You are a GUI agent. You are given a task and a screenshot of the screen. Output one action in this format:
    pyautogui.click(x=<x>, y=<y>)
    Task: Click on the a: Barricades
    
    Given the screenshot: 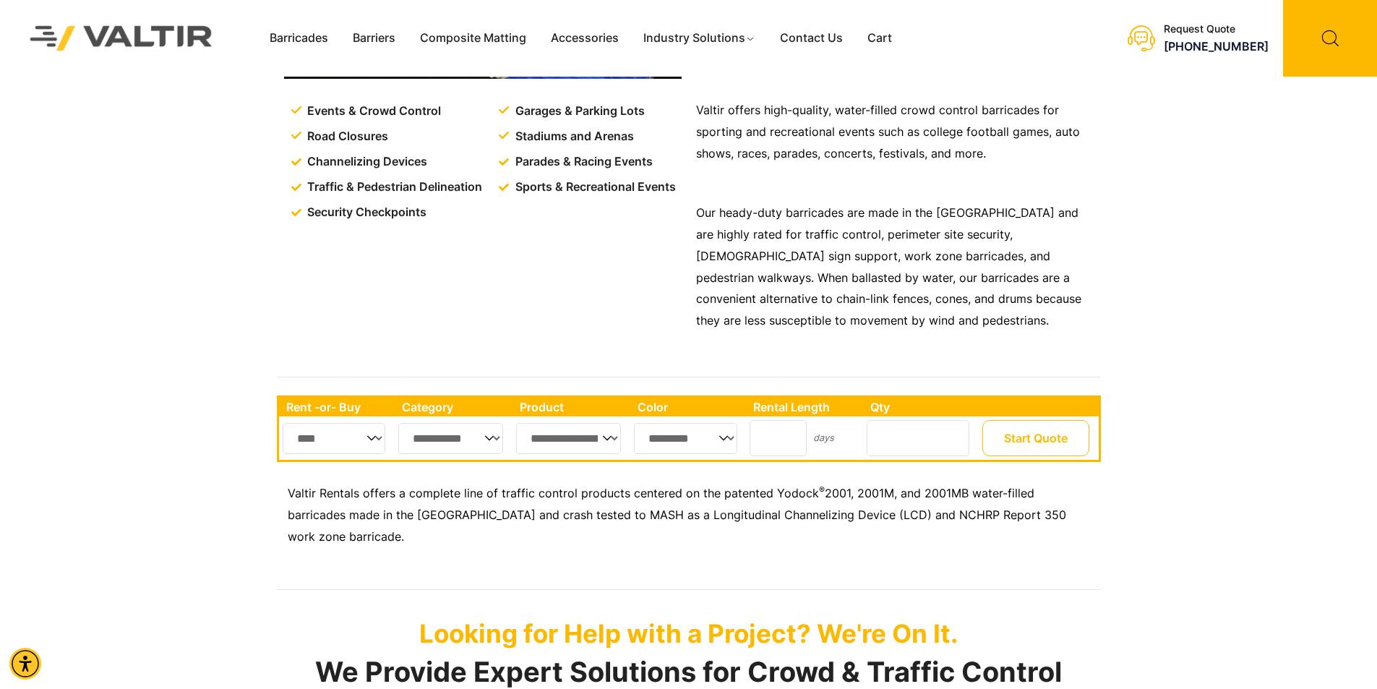 What is the action you would take?
    pyautogui.click(x=298, y=38)
    